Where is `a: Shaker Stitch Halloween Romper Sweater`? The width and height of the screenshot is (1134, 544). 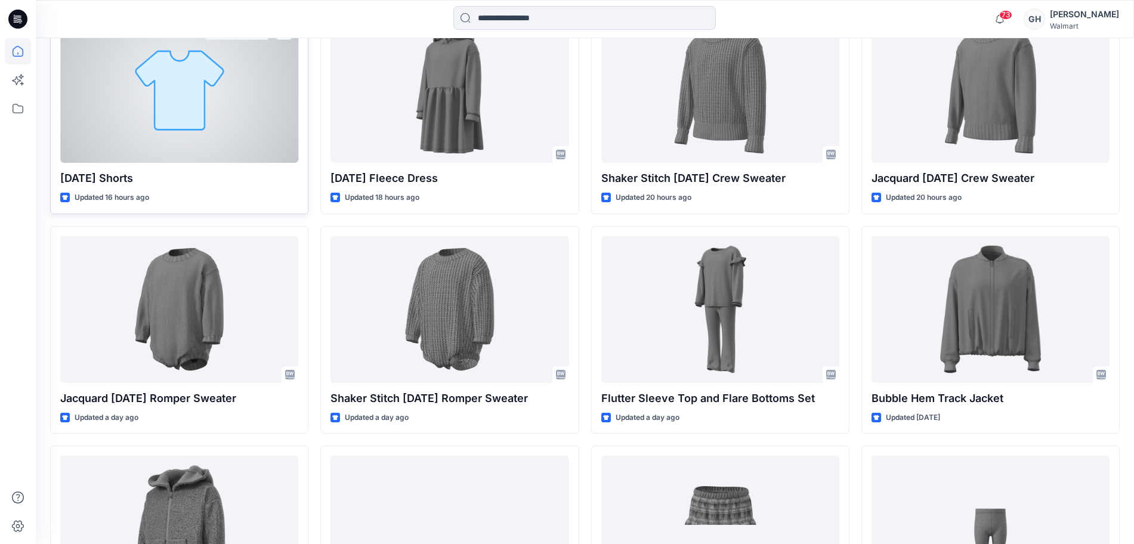 a: Shaker Stitch Halloween Romper Sweater is located at coordinates (449, 310).